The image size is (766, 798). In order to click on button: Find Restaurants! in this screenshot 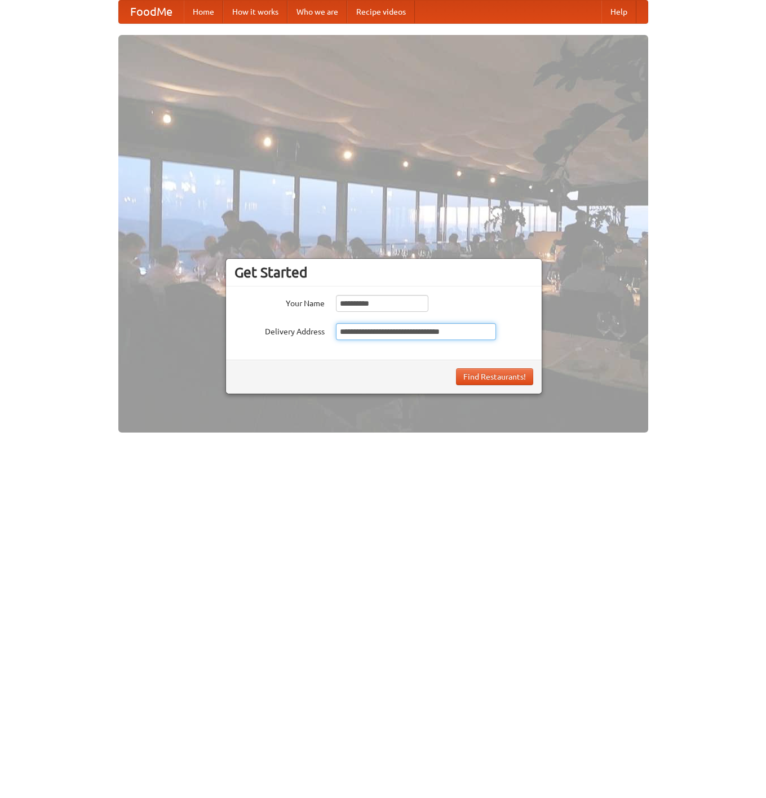, I will do `click(495, 377)`.